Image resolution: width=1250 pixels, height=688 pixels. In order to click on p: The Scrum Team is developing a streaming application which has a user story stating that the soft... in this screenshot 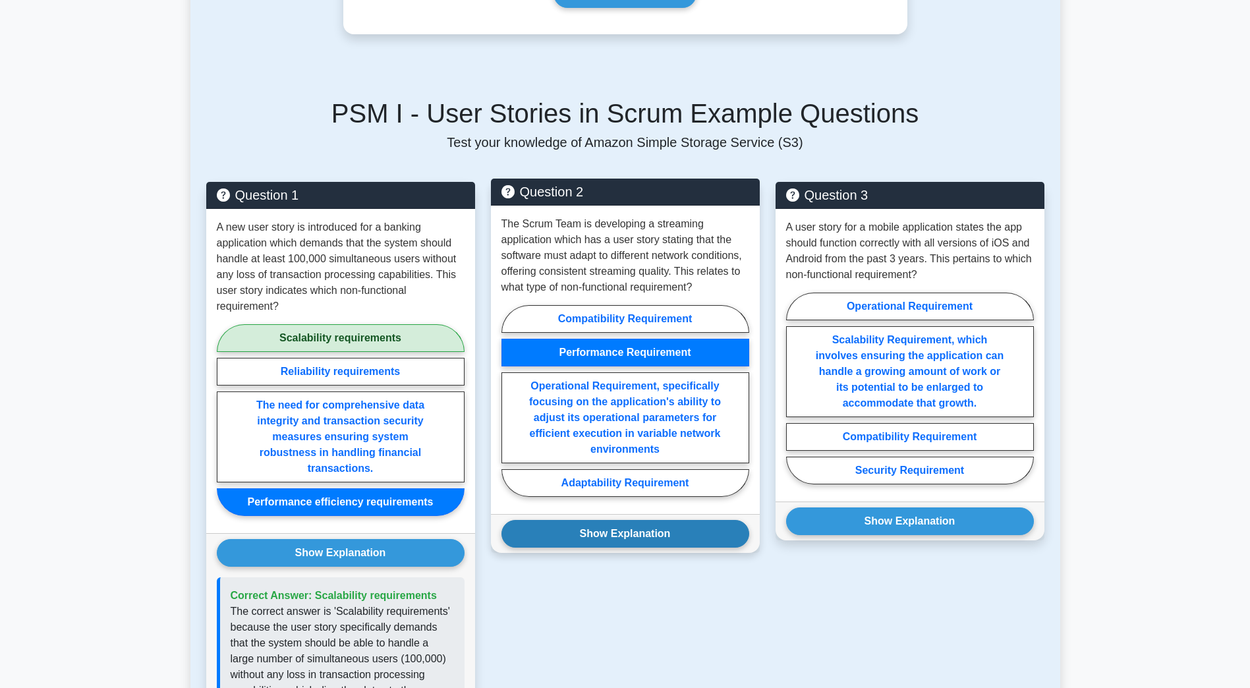, I will do `click(625, 256)`.